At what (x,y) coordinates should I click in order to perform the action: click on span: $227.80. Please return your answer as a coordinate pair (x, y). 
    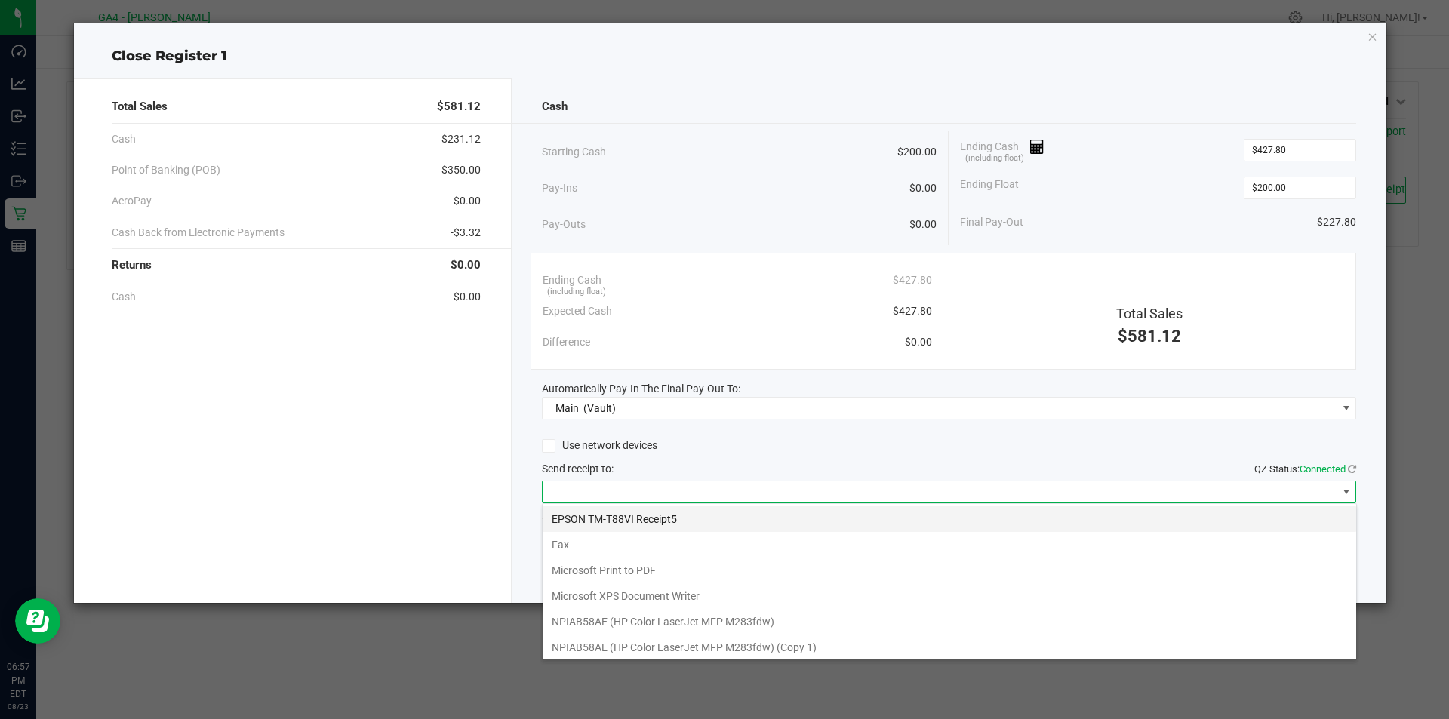
    Looking at the image, I should click on (1336, 222).